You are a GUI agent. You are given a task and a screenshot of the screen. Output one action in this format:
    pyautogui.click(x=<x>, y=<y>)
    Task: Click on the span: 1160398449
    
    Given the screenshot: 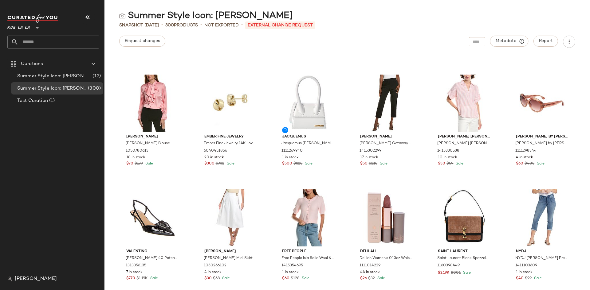 What is the action you would take?
    pyautogui.click(x=448, y=266)
    